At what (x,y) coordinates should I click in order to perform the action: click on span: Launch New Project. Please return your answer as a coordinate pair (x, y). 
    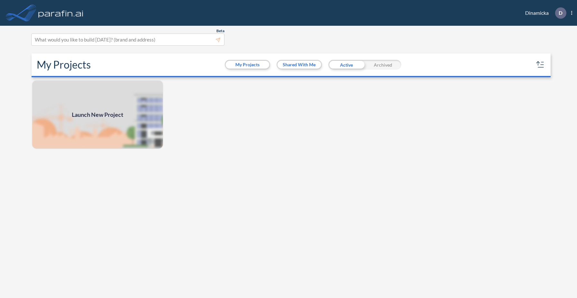
    Looking at the image, I should click on (98, 115).